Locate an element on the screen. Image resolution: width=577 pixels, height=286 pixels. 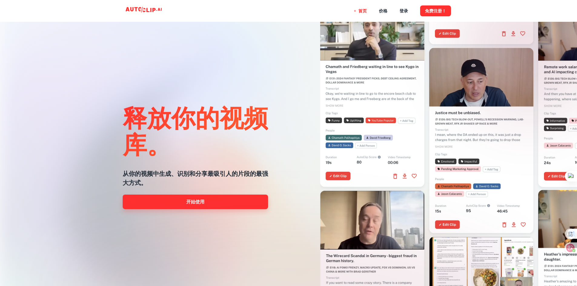
font: 价格 is located at coordinates (383, 11).